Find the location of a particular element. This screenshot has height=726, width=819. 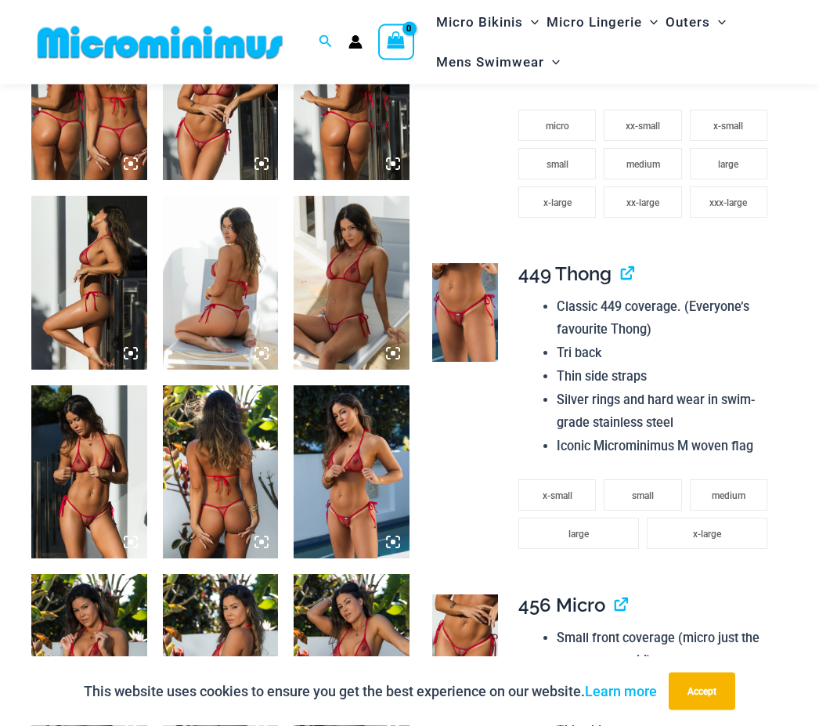

li: xxx-large is located at coordinates (728, 203).